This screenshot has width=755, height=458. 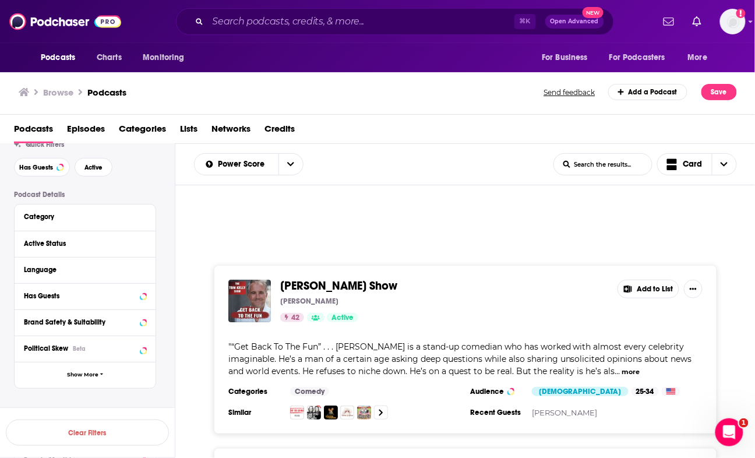 I want to click on span: Has Guests, so click(x=36, y=167).